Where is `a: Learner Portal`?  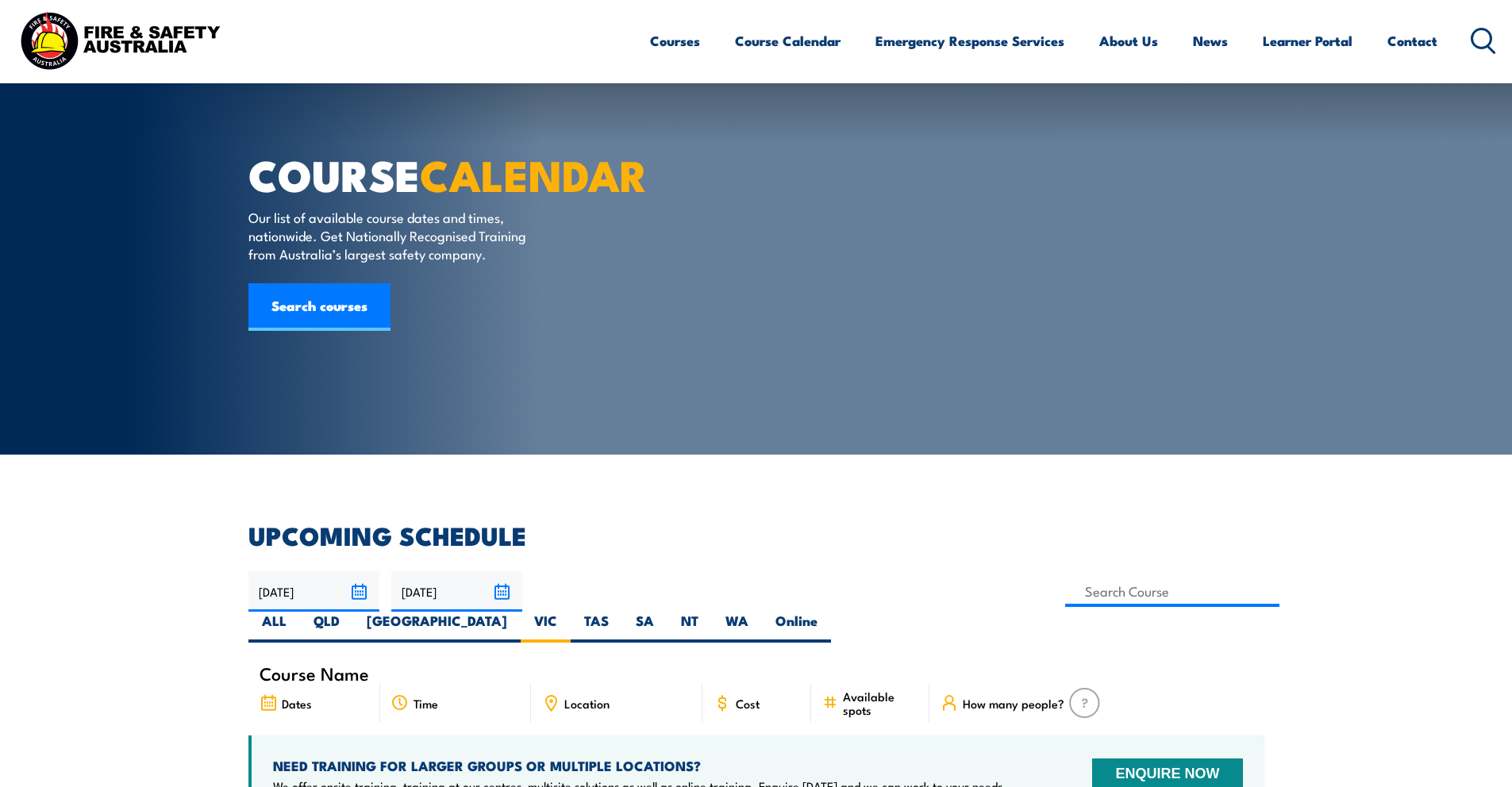 a: Learner Portal is located at coordinates (1308, 41).